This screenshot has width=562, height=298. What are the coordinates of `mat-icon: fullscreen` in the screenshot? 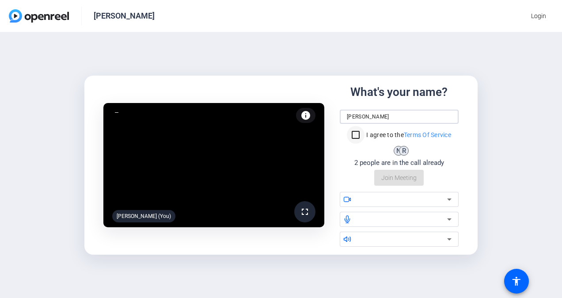 It's located at (305, 212).